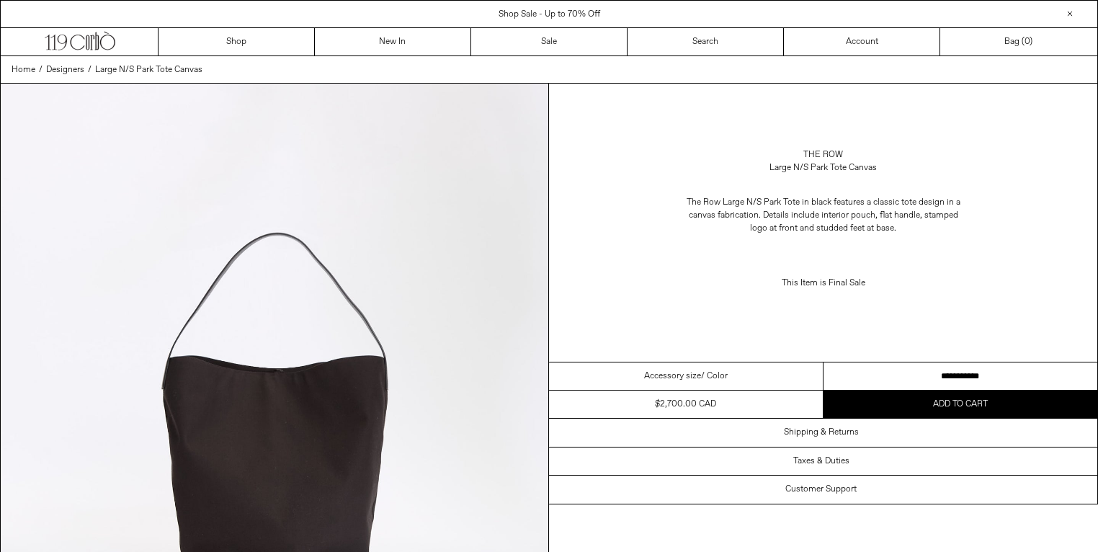 This screenshot has width=1098, height=552. I want to click on a: Search, so click(705, 42).